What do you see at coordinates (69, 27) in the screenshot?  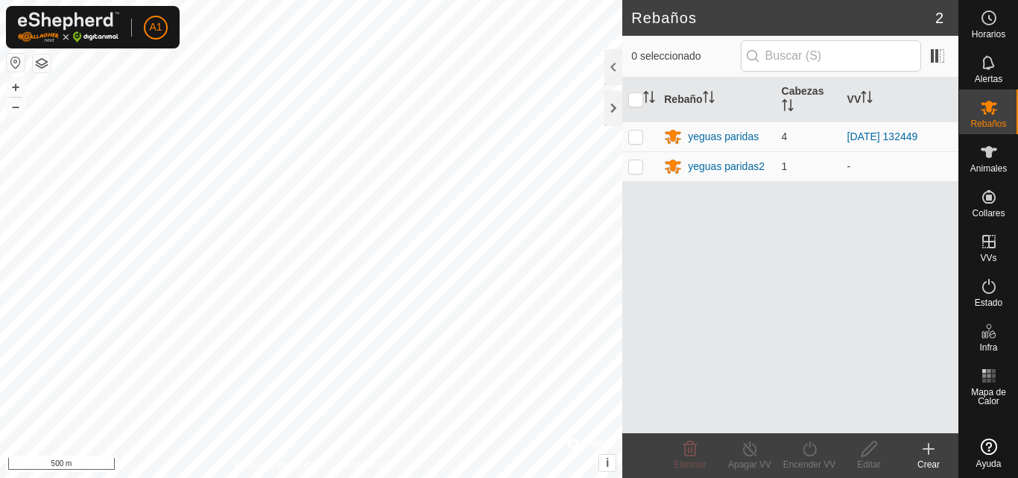 I see `img: Logo Gallagher` at bounding box center [69, 27].